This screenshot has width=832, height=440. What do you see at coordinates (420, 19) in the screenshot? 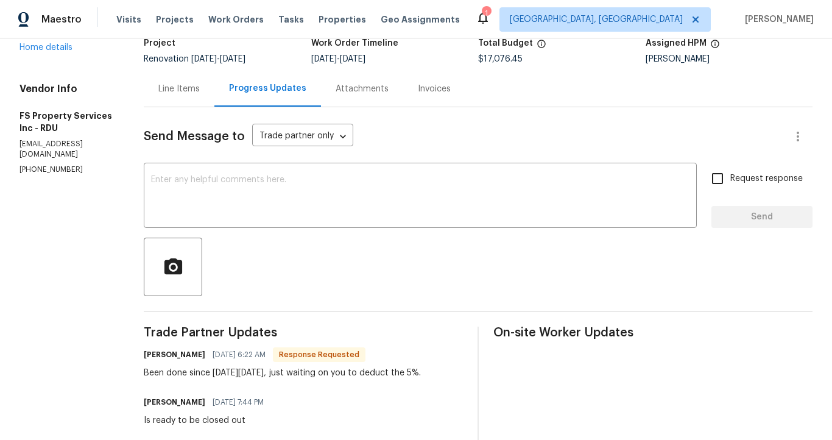
I see `span: Geo Assignments` at bounding box center [420, 19].